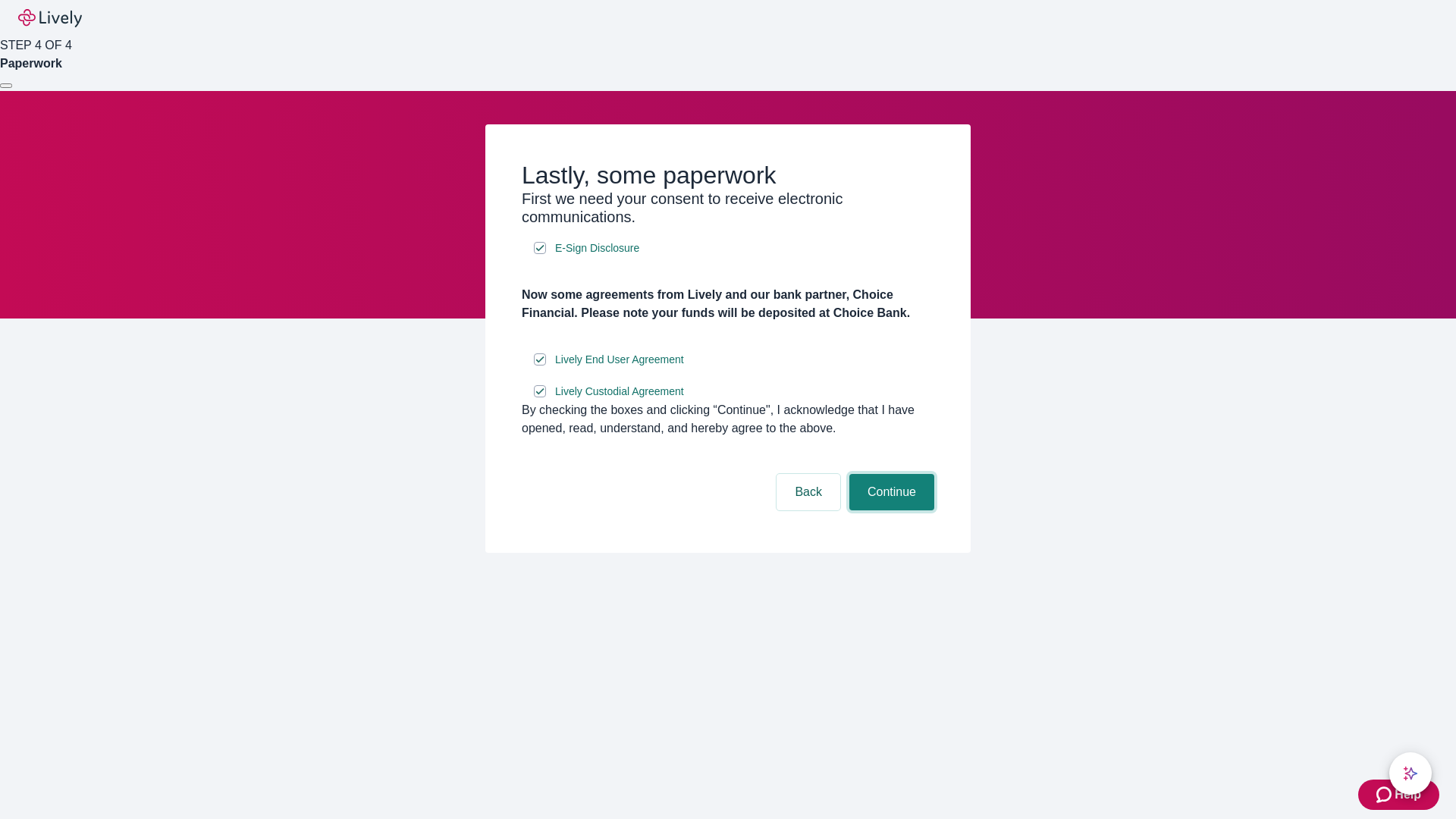 The width and height of the screenshot is (1456, 819). I want to click on h3: First we need your consent to receive electronic communications., so click(728, 208).